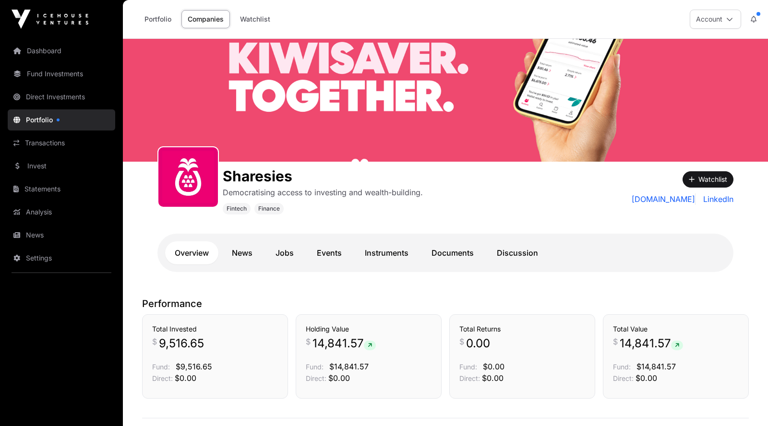 The image size is (768, 426). I want to click on a: Statements, so click(61, 189).